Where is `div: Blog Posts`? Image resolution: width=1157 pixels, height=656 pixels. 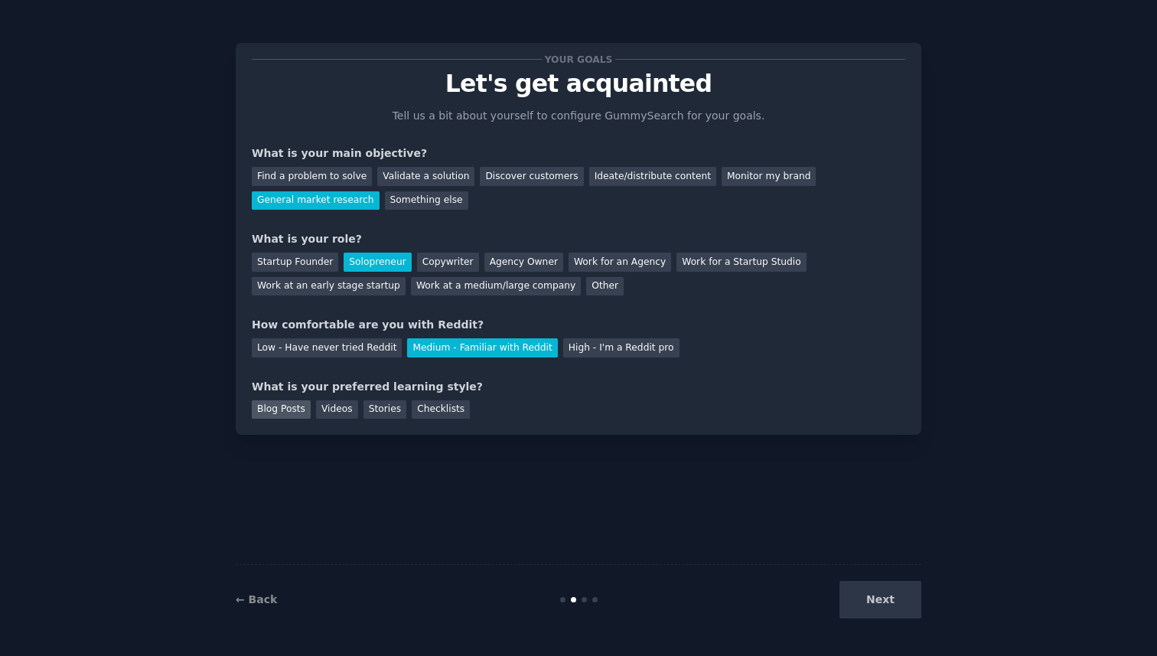
div: Blog Posts is located at coordinates (281, 410).